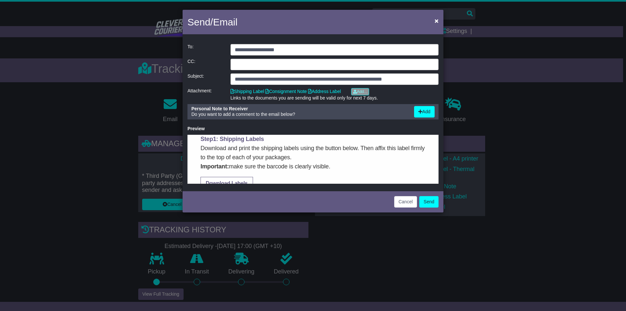 This screenshot has width=626, height=311. Describe the element at coordinates (27, 32) in the screenshot. I see `b: Important:` at that location.